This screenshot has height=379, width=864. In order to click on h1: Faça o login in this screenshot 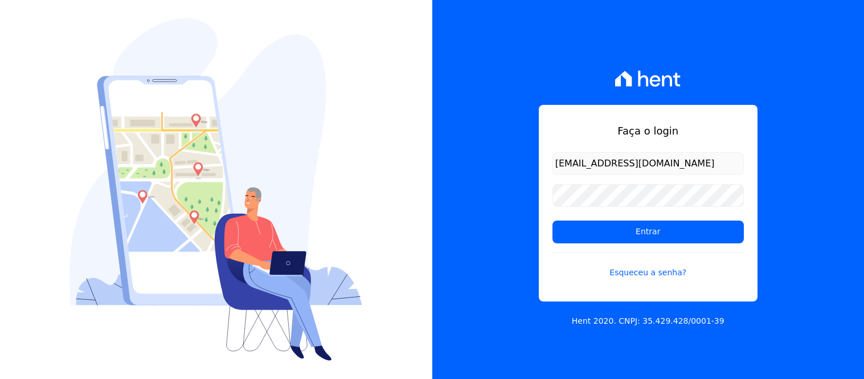, I will do `click(648, 130)`.